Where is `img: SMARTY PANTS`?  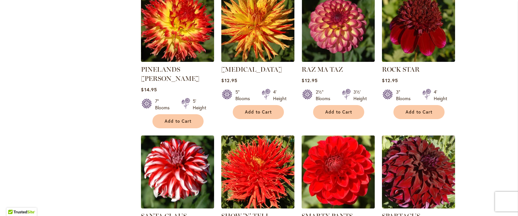 img: SMARTY PANTS is located at coordinates (338, 172).